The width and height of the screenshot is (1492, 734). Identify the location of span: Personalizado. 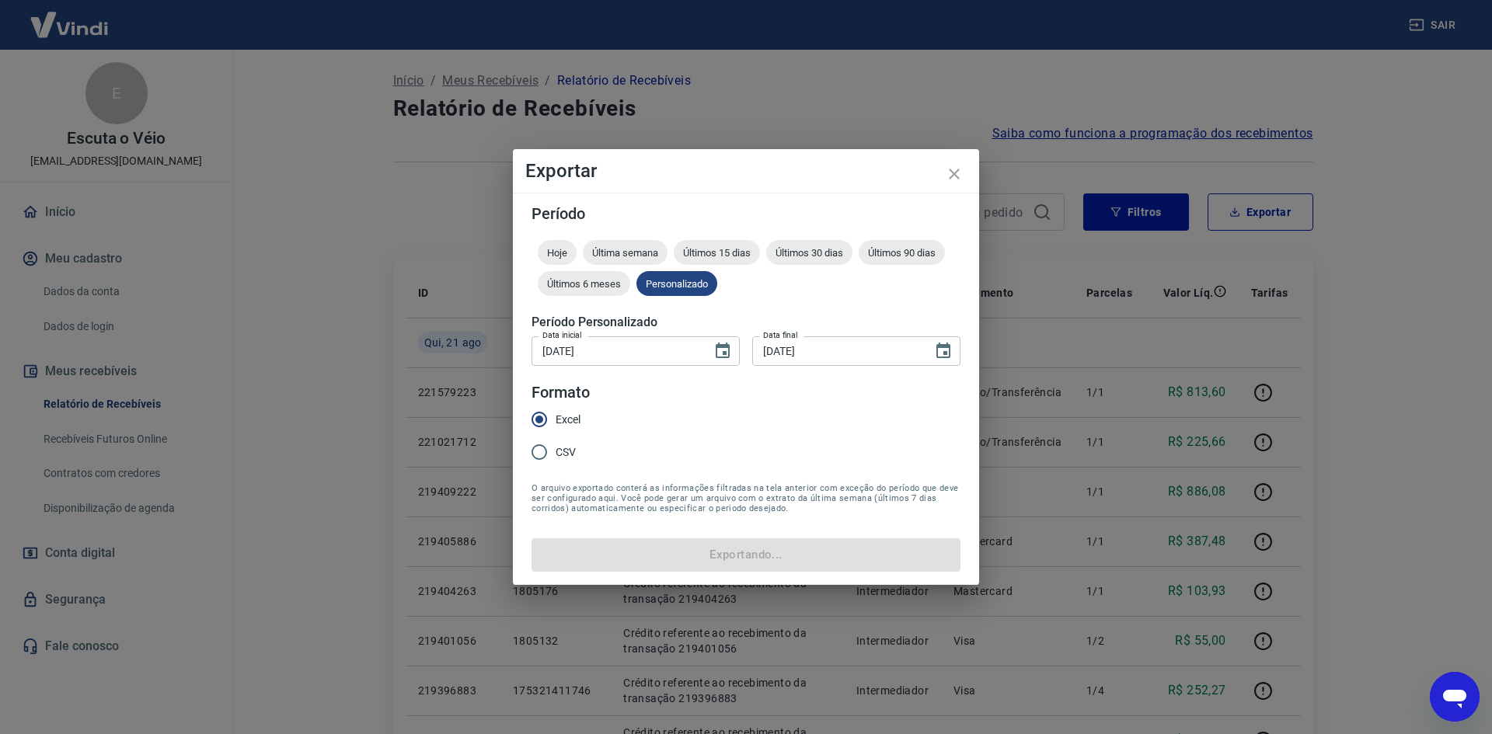
(677, 284).